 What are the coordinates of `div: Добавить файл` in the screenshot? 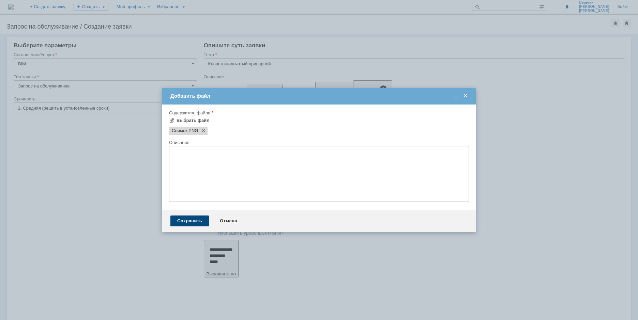 It's located at (320, 96).